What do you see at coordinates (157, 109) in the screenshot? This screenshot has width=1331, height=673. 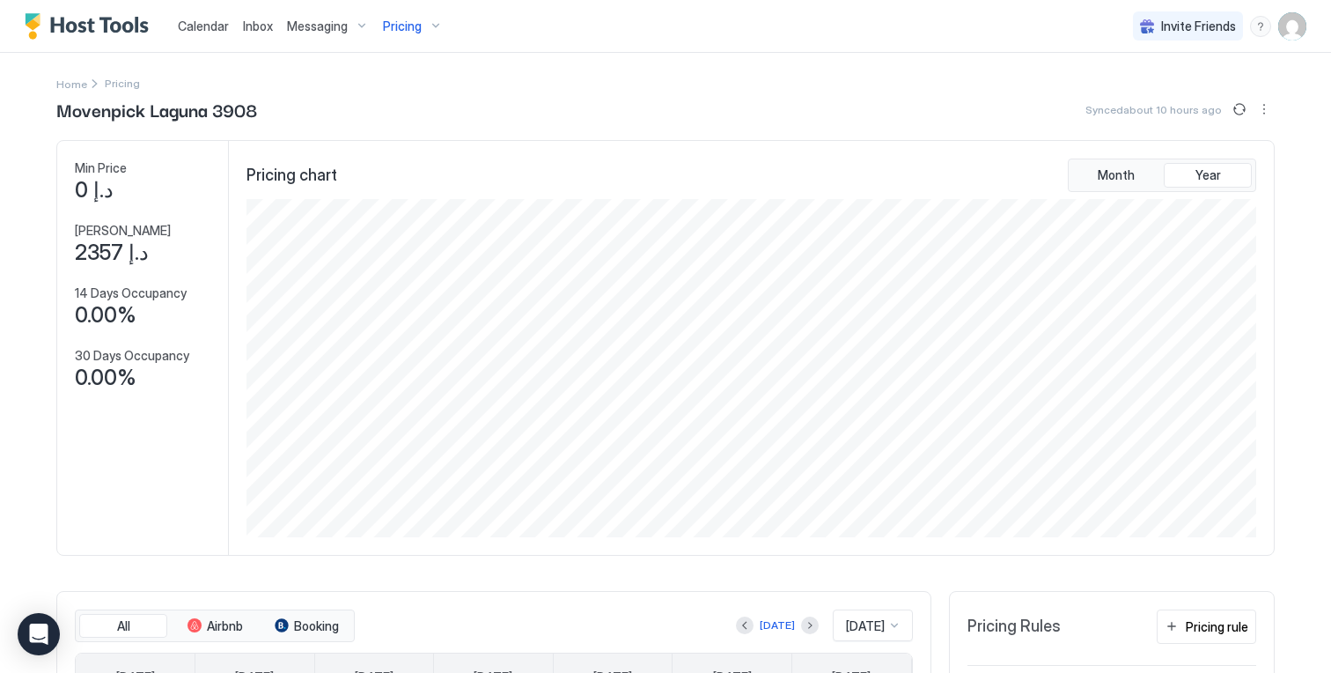 I see `span: Movenpick Laguna 3908` at bounding box center [157, 109].